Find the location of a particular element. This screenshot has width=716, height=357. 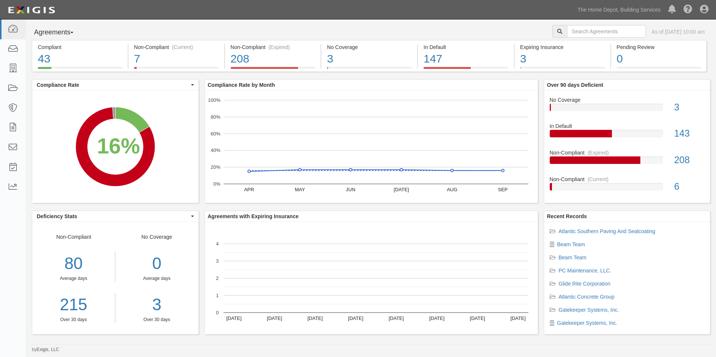

div: Pending Review is located at coordinates (659, 47).